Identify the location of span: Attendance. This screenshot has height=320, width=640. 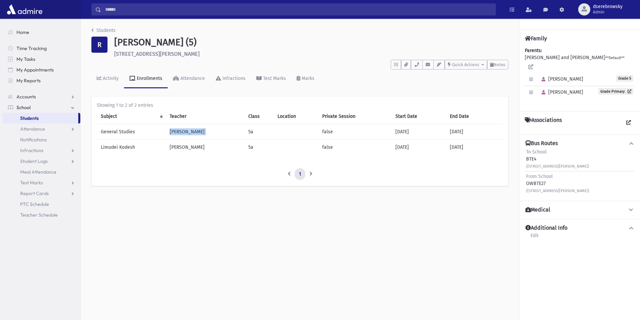
(33, 129).